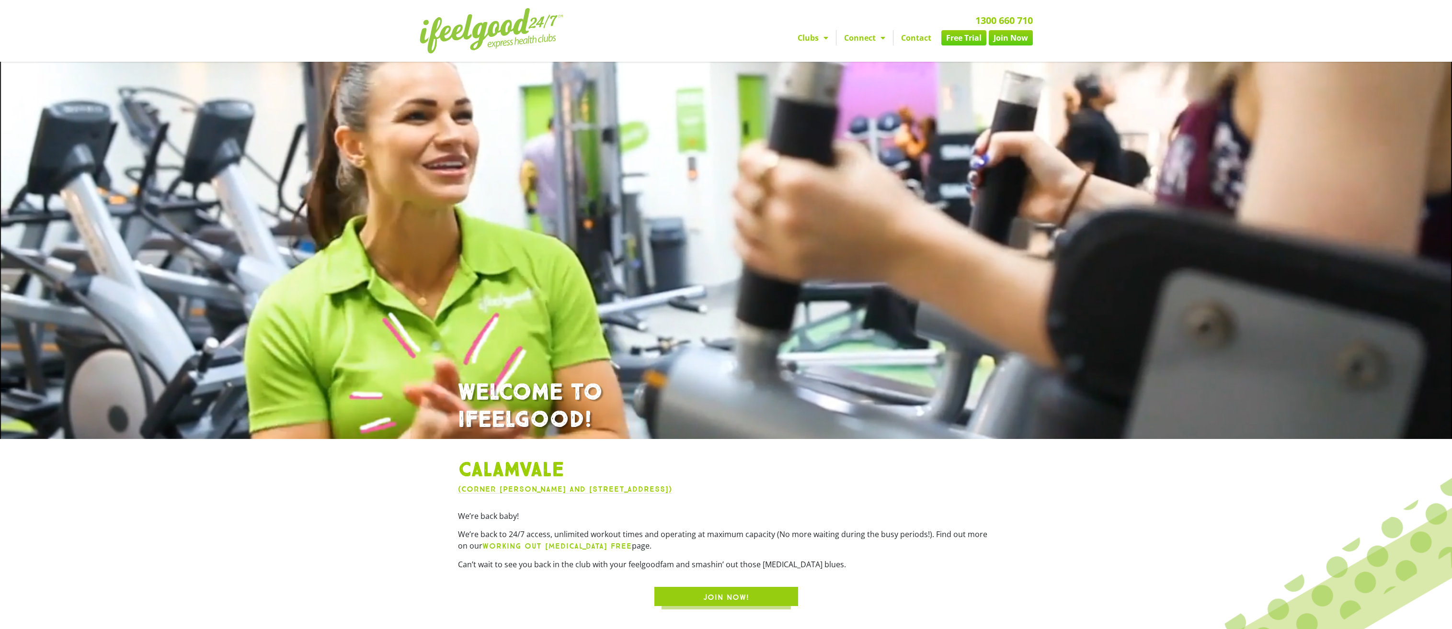 The width and height of the screenshot is (1452, 629). Describe the element at coordinates (1010, 38) in the screenshot. I see `a: Join Now` at that location.